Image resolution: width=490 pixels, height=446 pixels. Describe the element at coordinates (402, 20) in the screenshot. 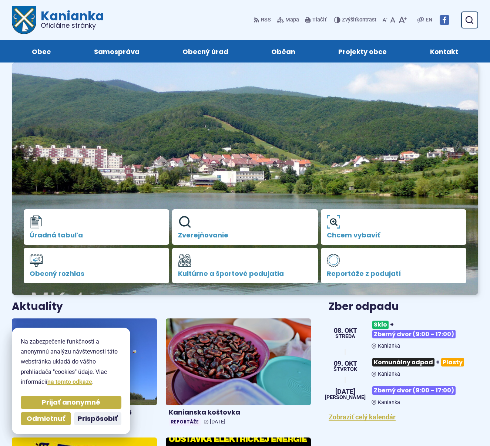

I see `button: Zväčšiť veľkosť písma` at that location.